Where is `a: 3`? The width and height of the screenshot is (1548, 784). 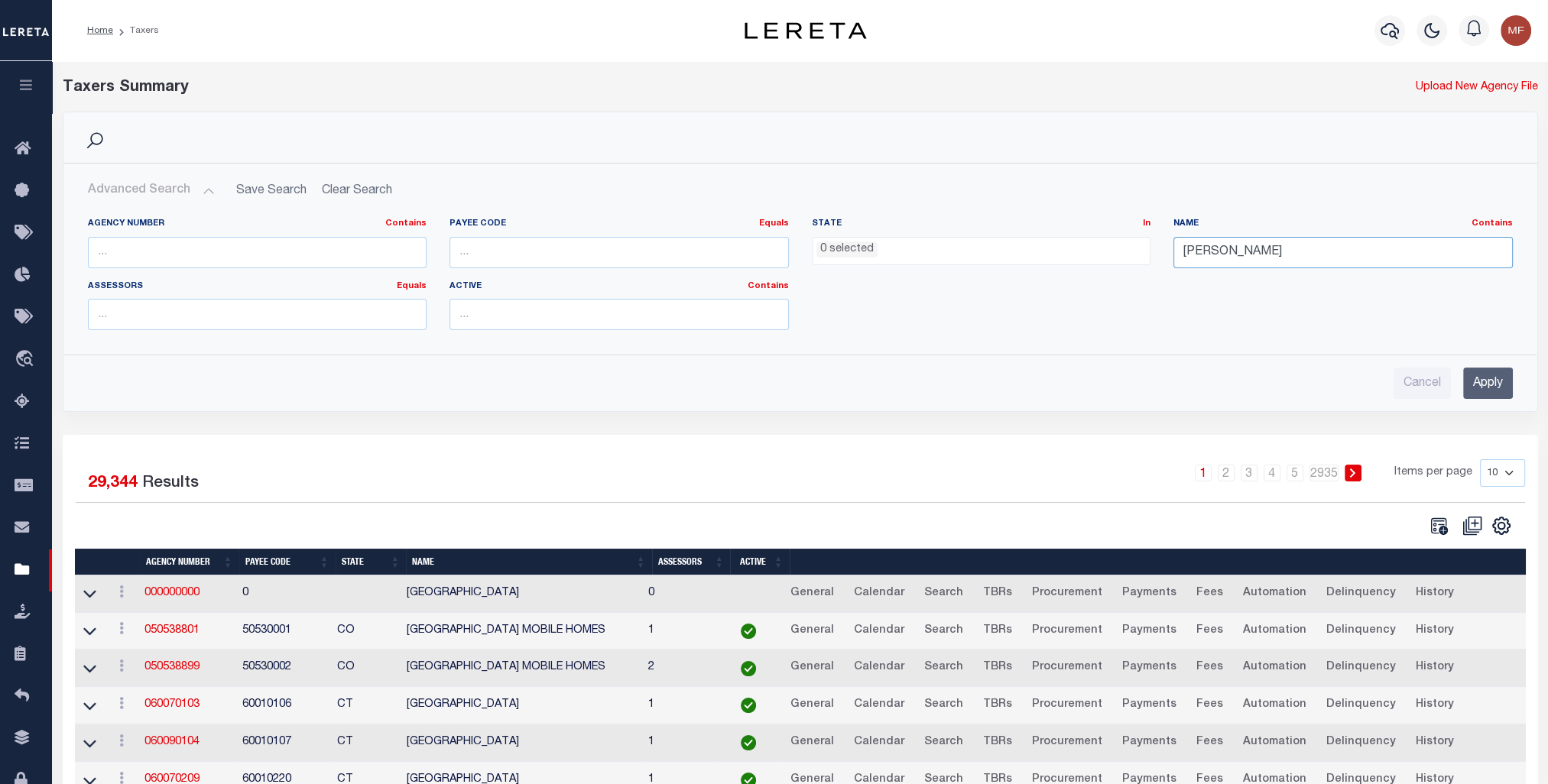 a: 3 is located at coordinates (1249, 473).